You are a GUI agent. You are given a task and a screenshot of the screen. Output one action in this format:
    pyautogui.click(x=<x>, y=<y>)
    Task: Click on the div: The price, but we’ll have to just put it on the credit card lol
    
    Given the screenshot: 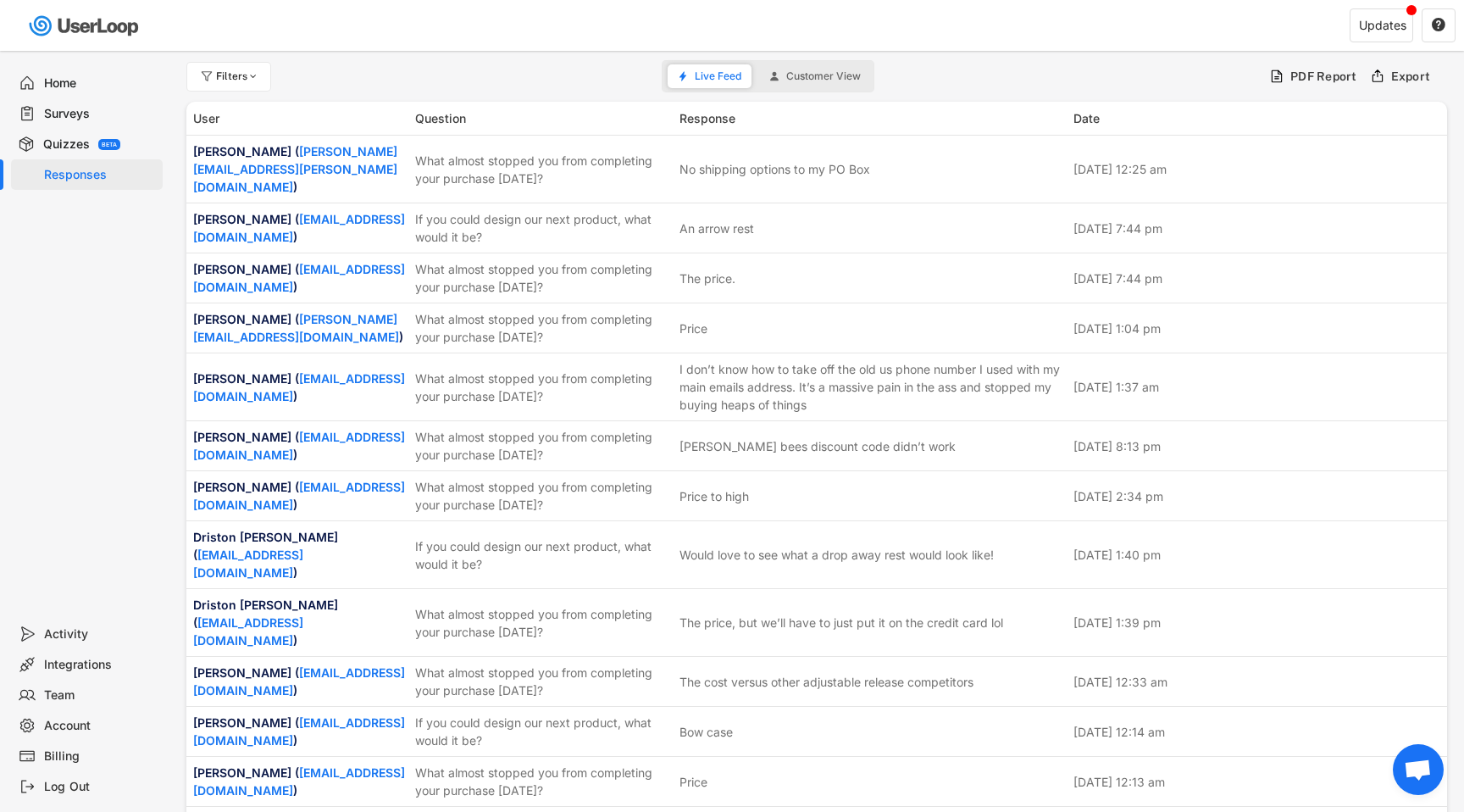 What is the action you would take?
    pyautogui.click(x=842, y=622)
    